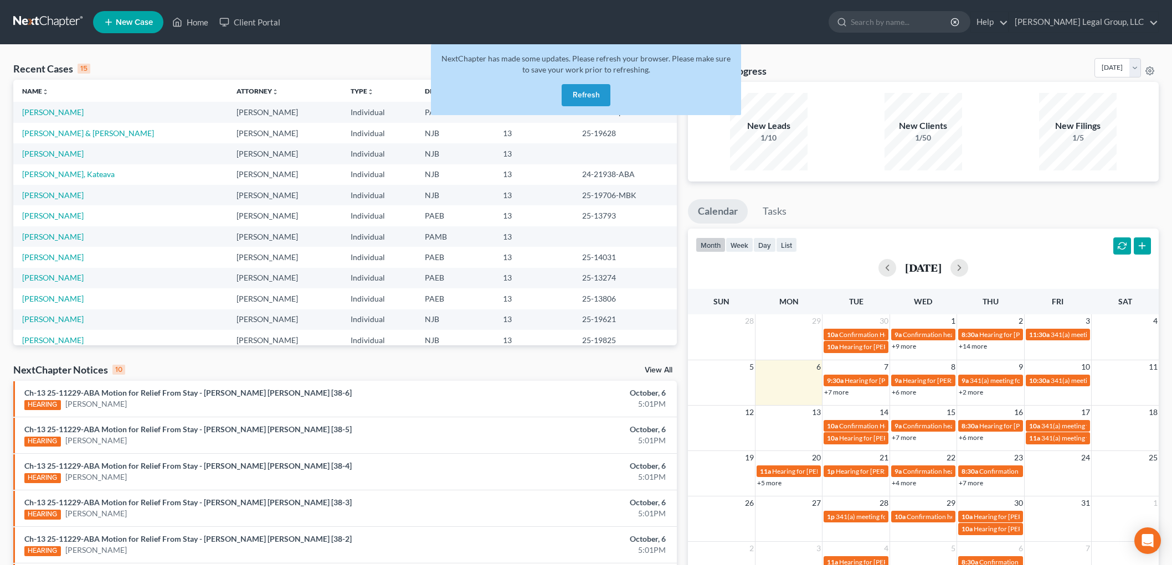 This screenshot has height=565, width=1172. I want to click on span: 13, so click(816, 413).